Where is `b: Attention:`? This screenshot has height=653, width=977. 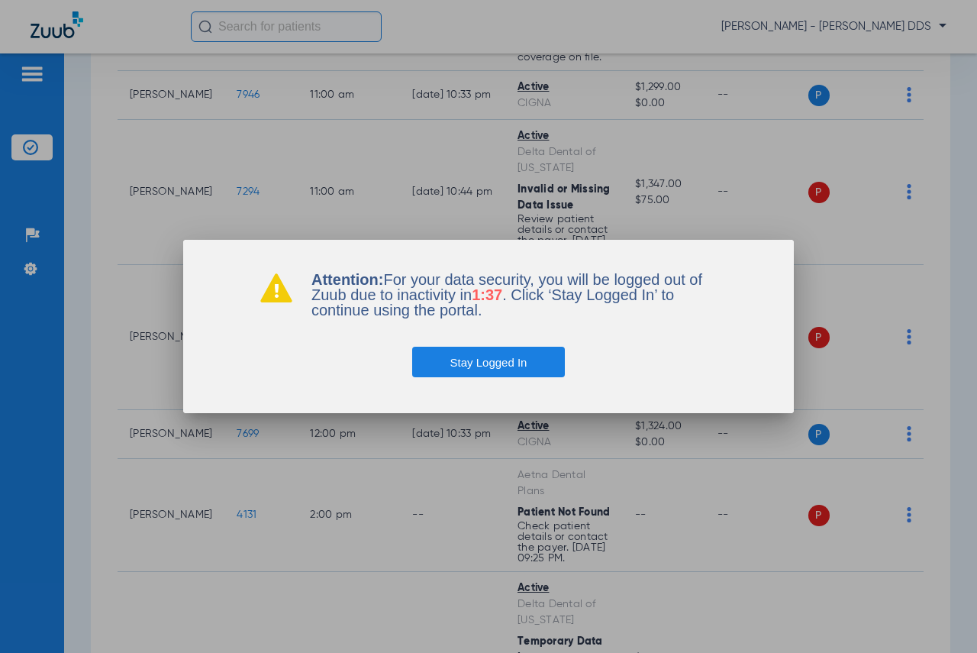 b: Attention: is located at coordinates (347, 279).